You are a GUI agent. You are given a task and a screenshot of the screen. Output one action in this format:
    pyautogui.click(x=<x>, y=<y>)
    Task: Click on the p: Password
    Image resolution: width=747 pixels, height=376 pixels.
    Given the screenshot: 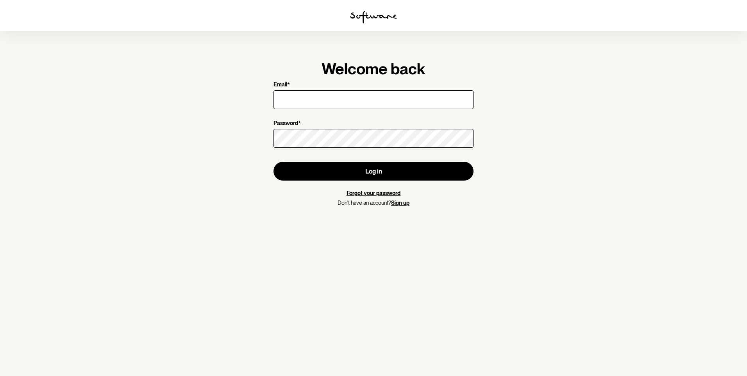 What is the action you would take?
    pyautogui.click(x=286, y=123)
    